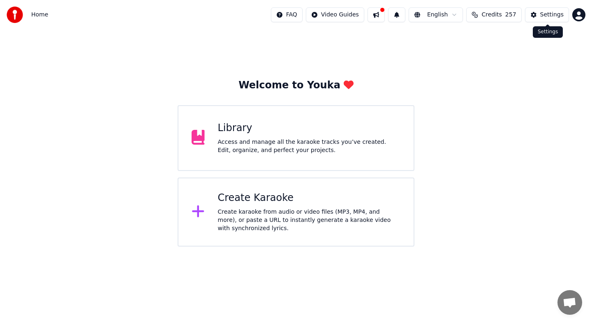  Describe the element at coordinates (309, 128) in the screenshot. I see `div: Library` at that location.